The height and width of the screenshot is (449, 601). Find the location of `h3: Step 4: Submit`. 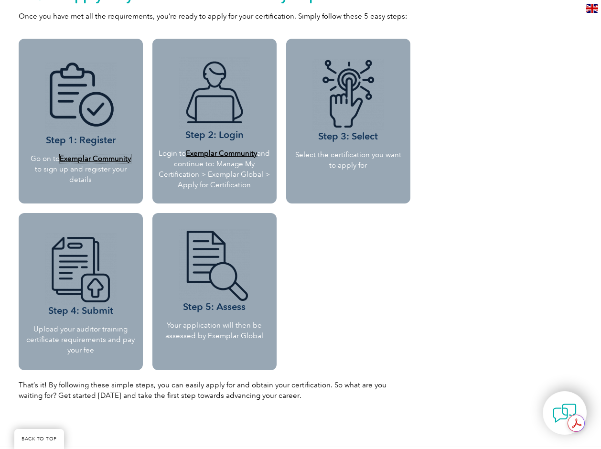

h3: Step 4: Submit is located at coordinates (81, 275).